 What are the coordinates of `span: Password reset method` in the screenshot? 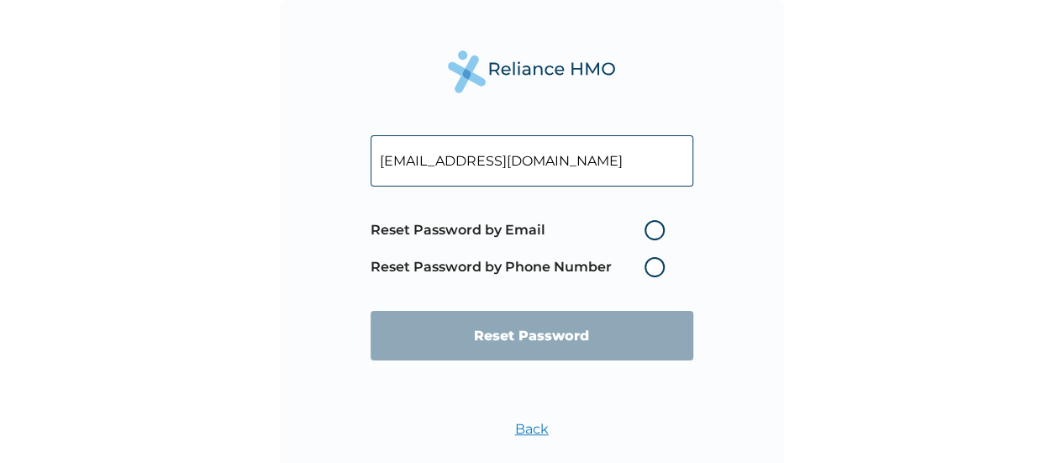 It's located at (522, 249).